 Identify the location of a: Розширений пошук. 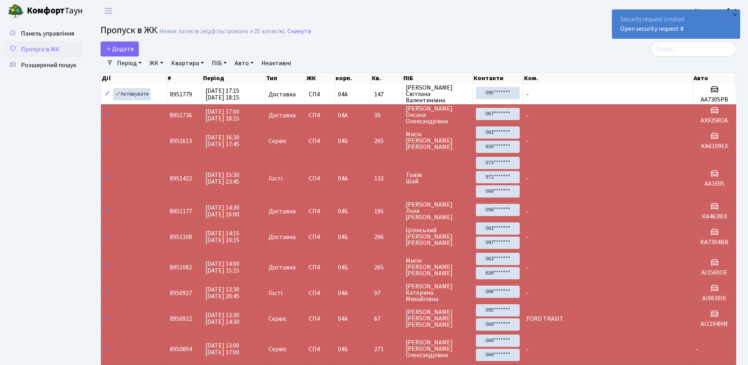
(43, 65).